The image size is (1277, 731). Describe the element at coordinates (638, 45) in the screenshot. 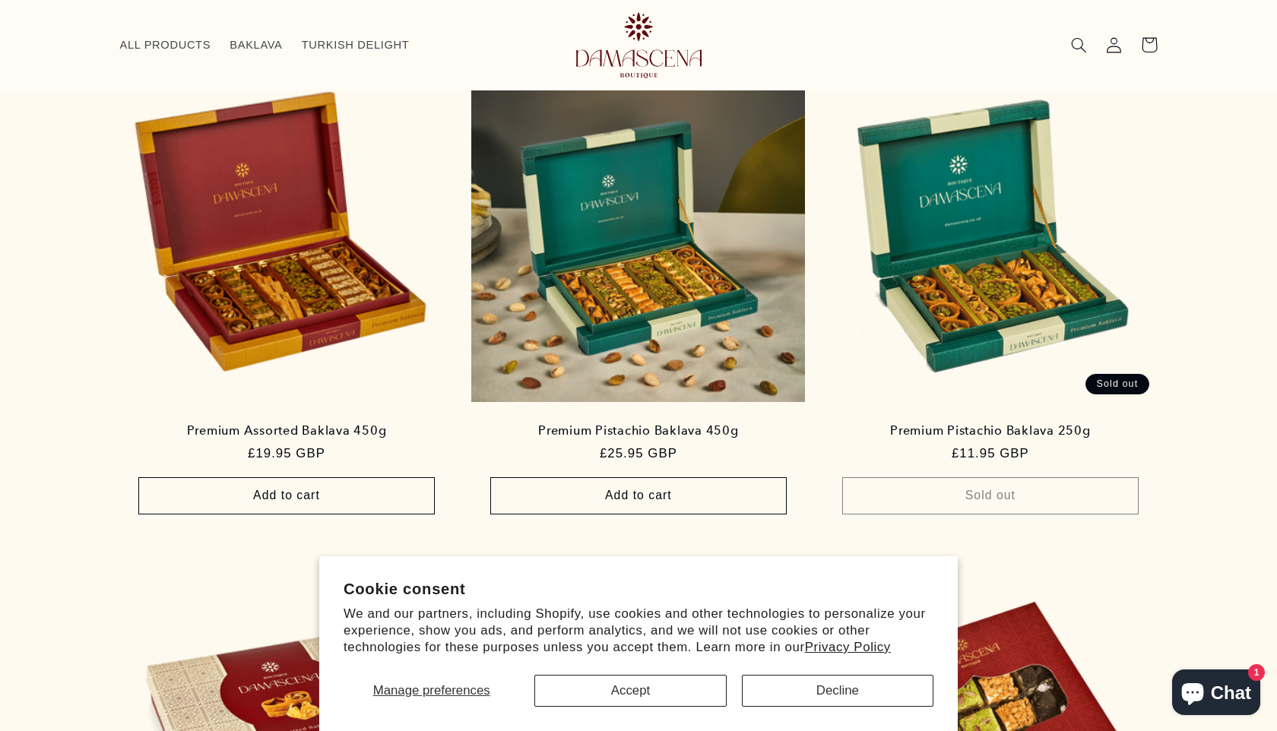

I see `a: Damascena Boutique` at that location.